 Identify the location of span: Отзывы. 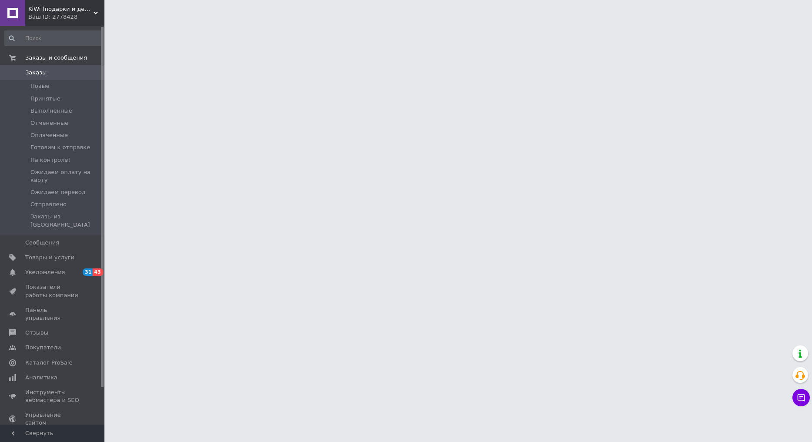
(37, 333).